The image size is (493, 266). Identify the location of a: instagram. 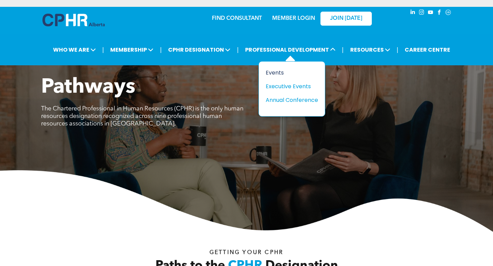
(421, 13).